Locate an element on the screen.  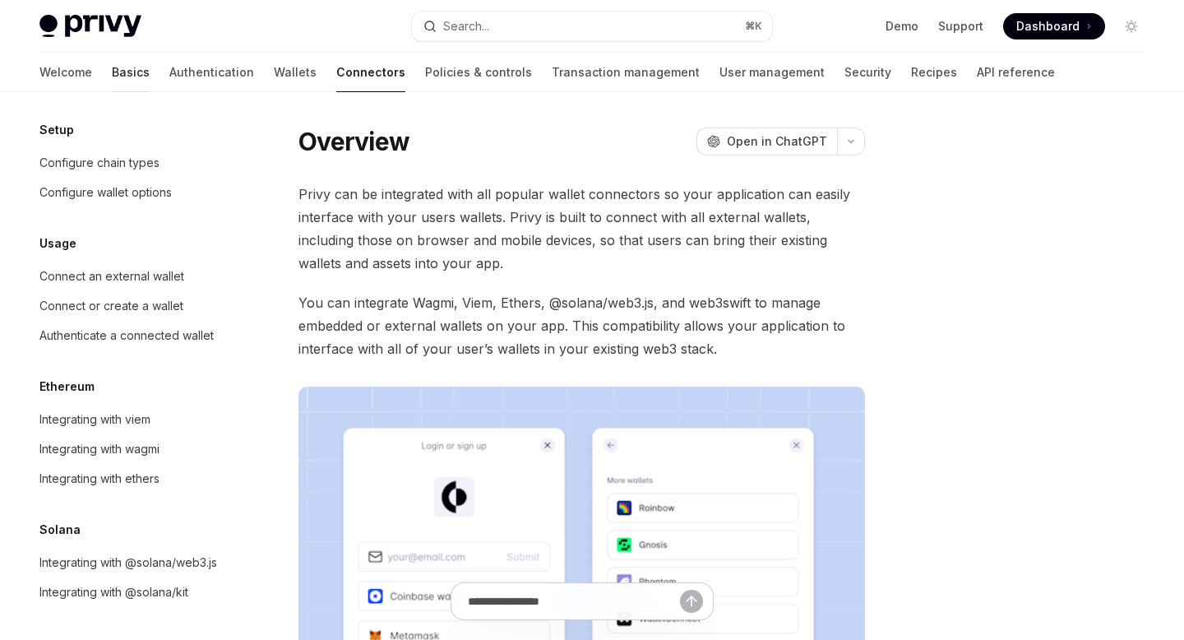
div: Integrating with @solana/kit is located at coordinates (114, 592).